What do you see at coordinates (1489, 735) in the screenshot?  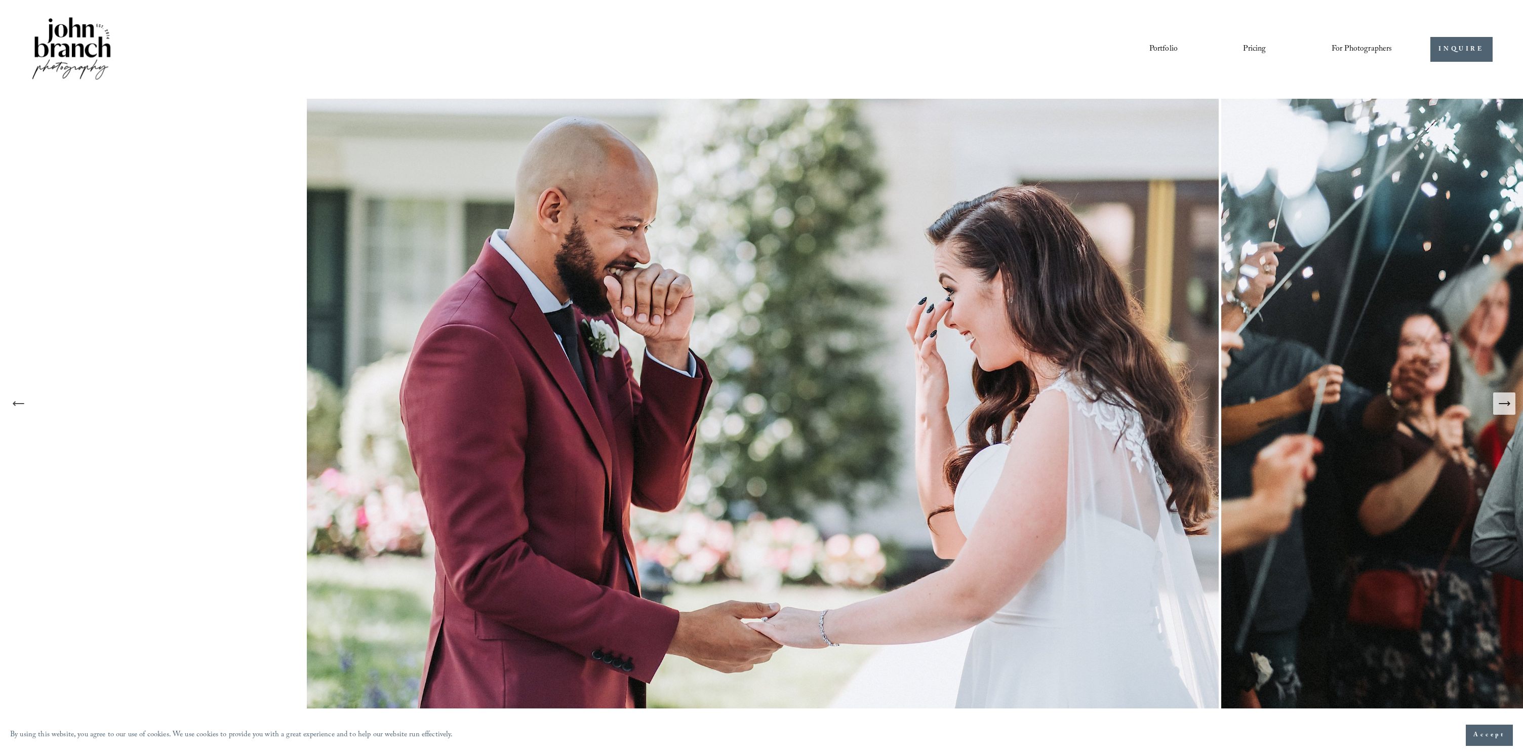 I see `span: Accept` at bounding box center [1489, 735].